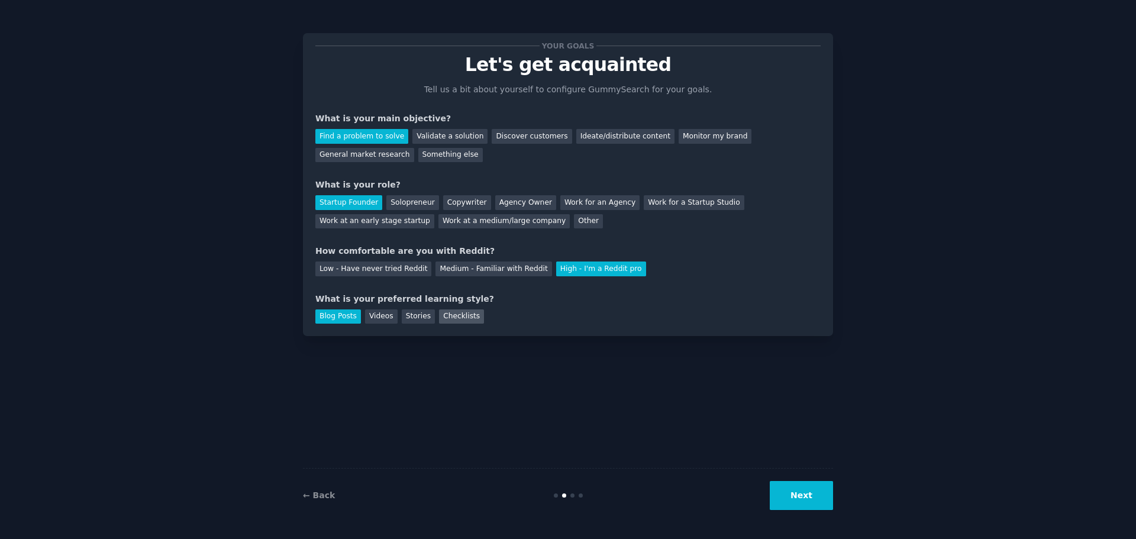 Image resolution: width=1136 pixels, height=539 pixels. I want to click on div: Checklists, so click(462, 317).